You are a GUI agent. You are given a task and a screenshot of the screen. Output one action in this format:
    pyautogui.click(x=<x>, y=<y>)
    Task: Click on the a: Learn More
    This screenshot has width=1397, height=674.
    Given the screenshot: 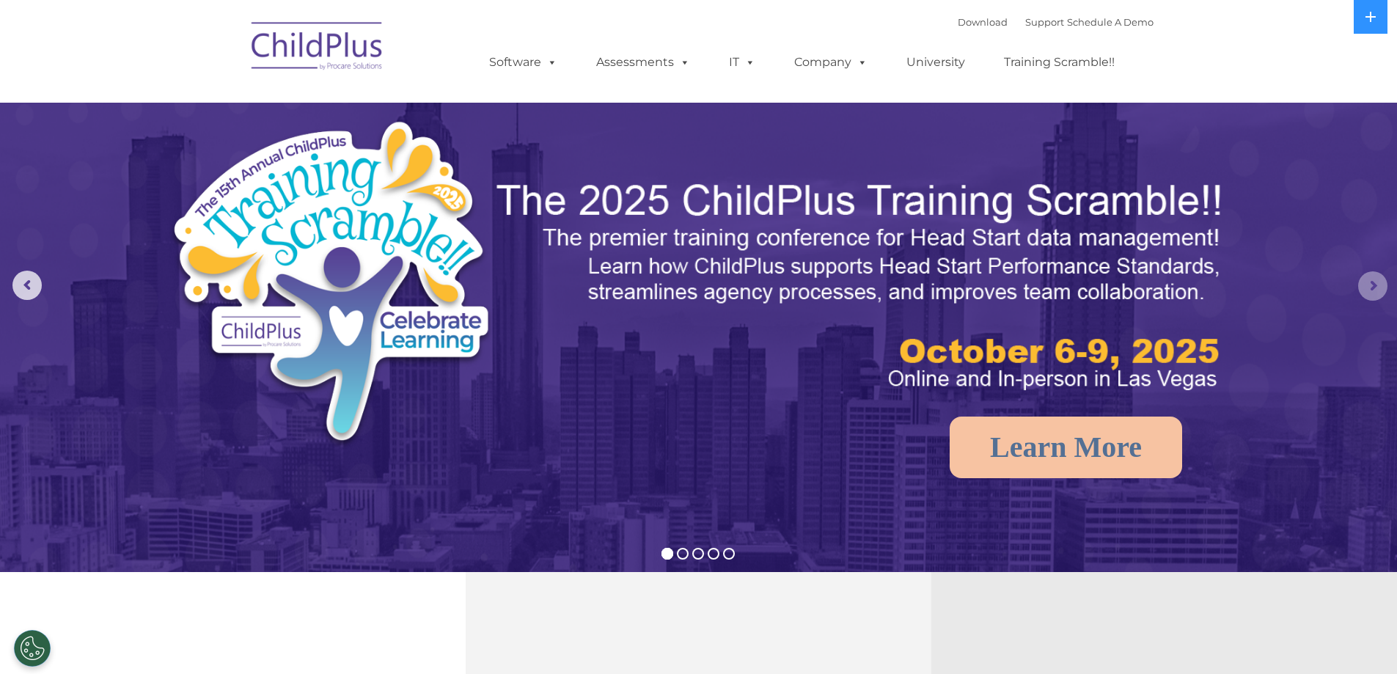 What is the action you would take?
    pyautogui.click(x=1066, y=447)
    